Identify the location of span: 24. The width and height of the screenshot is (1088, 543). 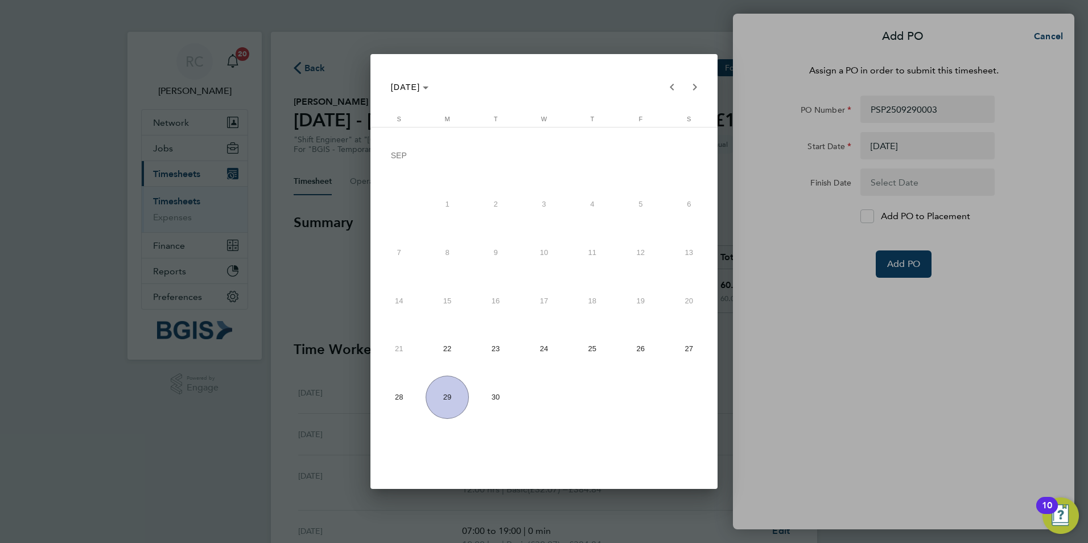
(544, 349).